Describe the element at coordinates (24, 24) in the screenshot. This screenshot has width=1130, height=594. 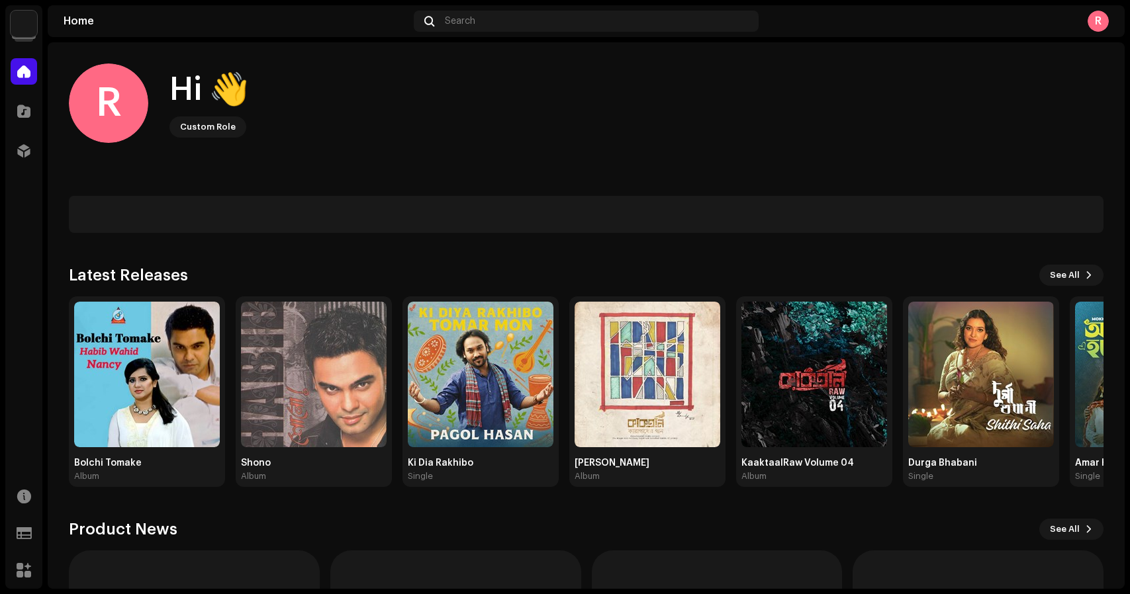
I see `img: 71b606cd-cf1a-4591-9c5c-2aa0cd6267be` at that location.